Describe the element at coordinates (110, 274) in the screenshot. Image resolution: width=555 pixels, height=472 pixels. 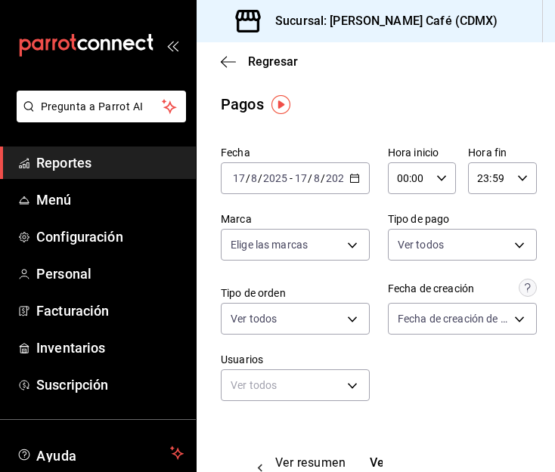
I see `span: Personal` at that location.